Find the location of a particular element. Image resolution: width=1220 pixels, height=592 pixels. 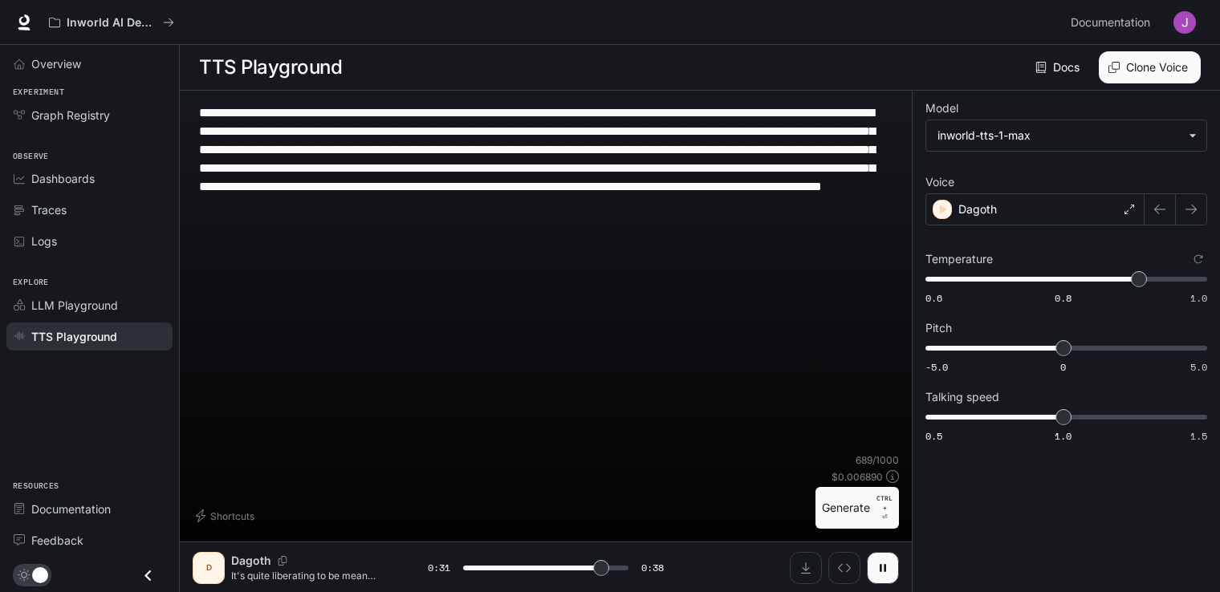

span: 0.5 is located at coordinates (933, 436).